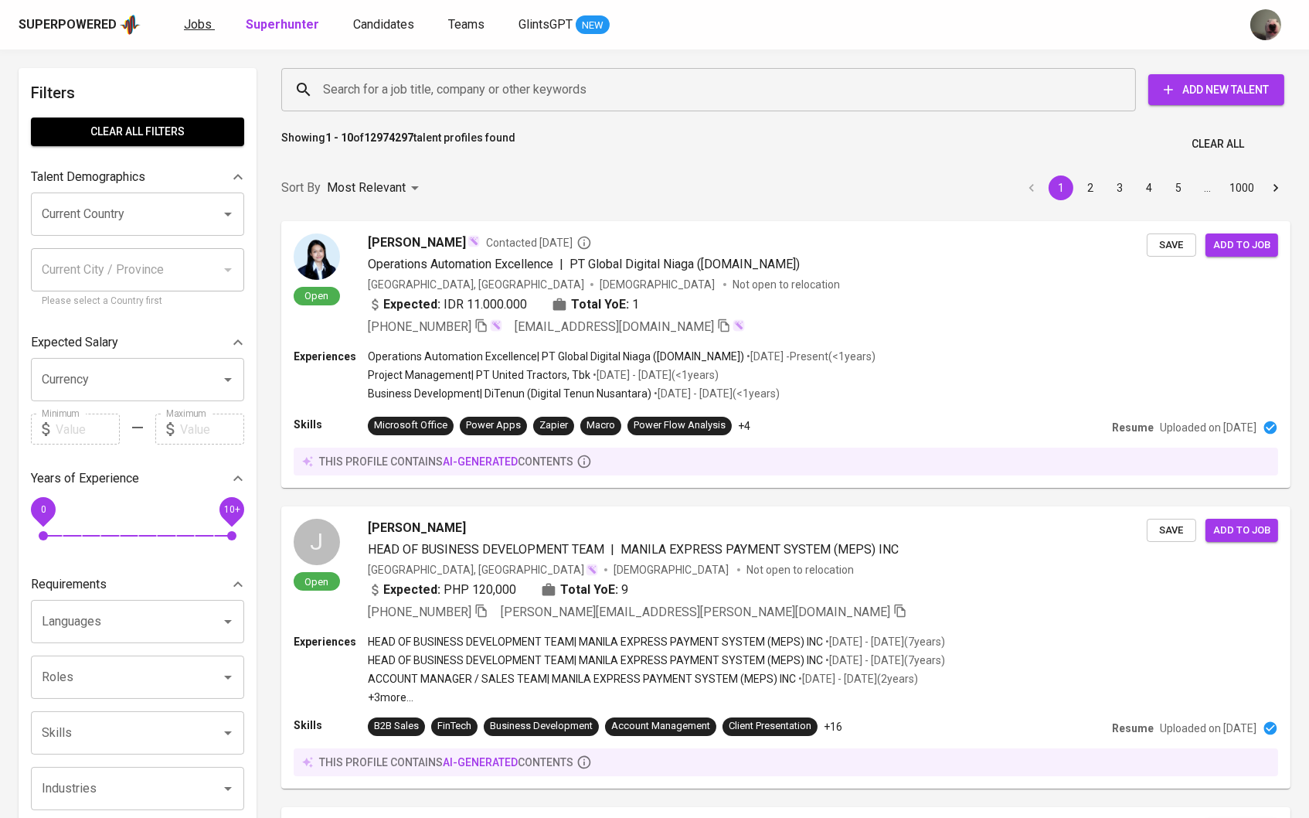 This screenshot has height=818, width=1309. What do you see at coordinates (509, 393) in the screenshot?
I see `p: Business Development | DiTenun (Digital Tenun Nusantara)` at bounding box center [509, 393].